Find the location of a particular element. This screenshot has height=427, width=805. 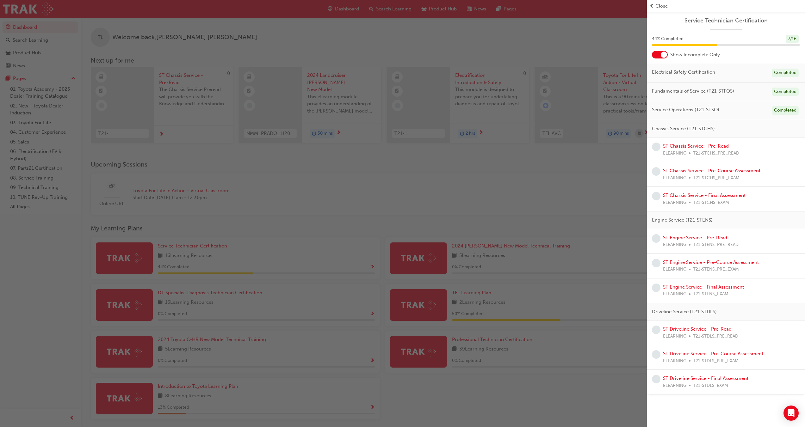

a: ST Driveline Service - Final Assessment is located at coordinates (705, 379).